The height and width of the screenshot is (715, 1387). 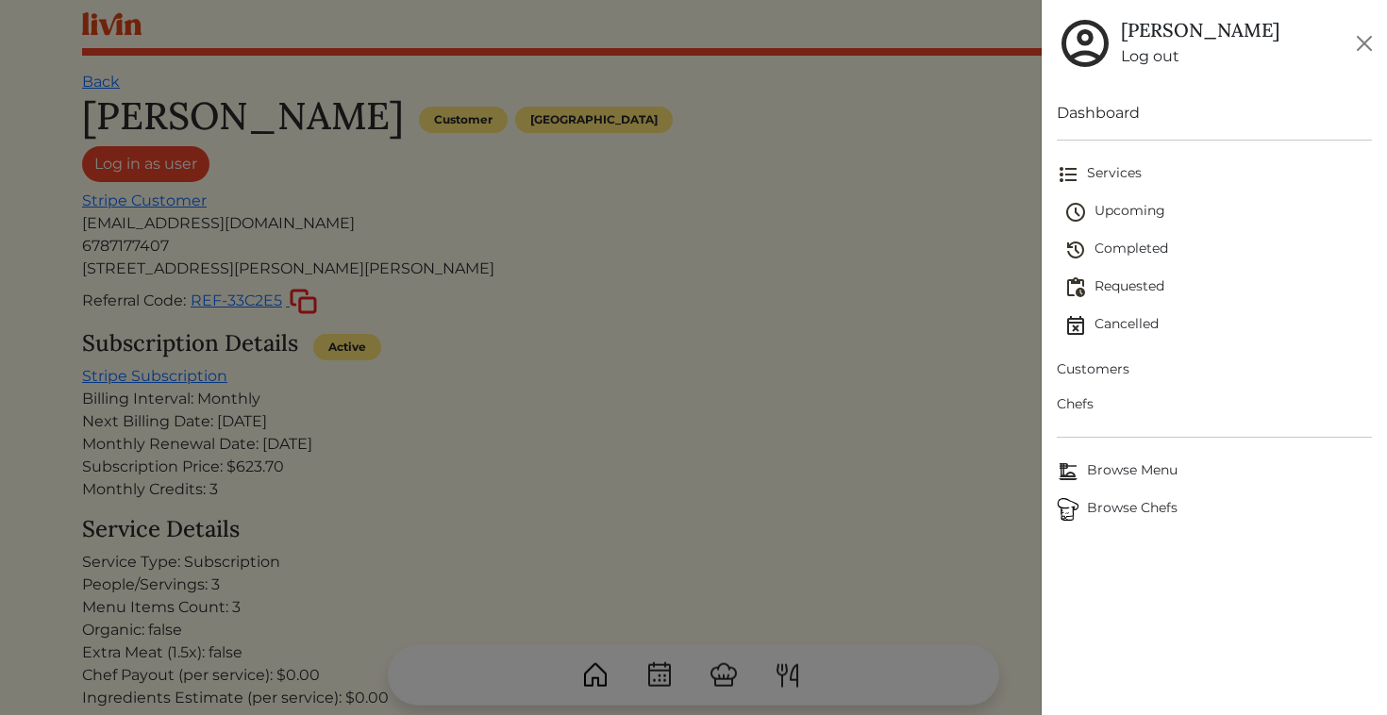 I want to click on a: Services, so click(x=1215, y=175).